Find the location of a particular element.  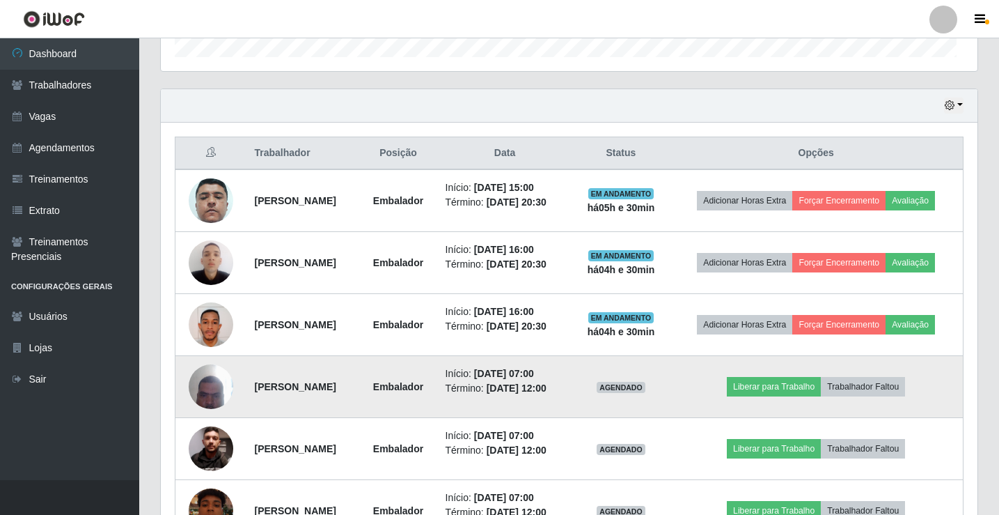

th: Opções is located at coordinates (816, 153).